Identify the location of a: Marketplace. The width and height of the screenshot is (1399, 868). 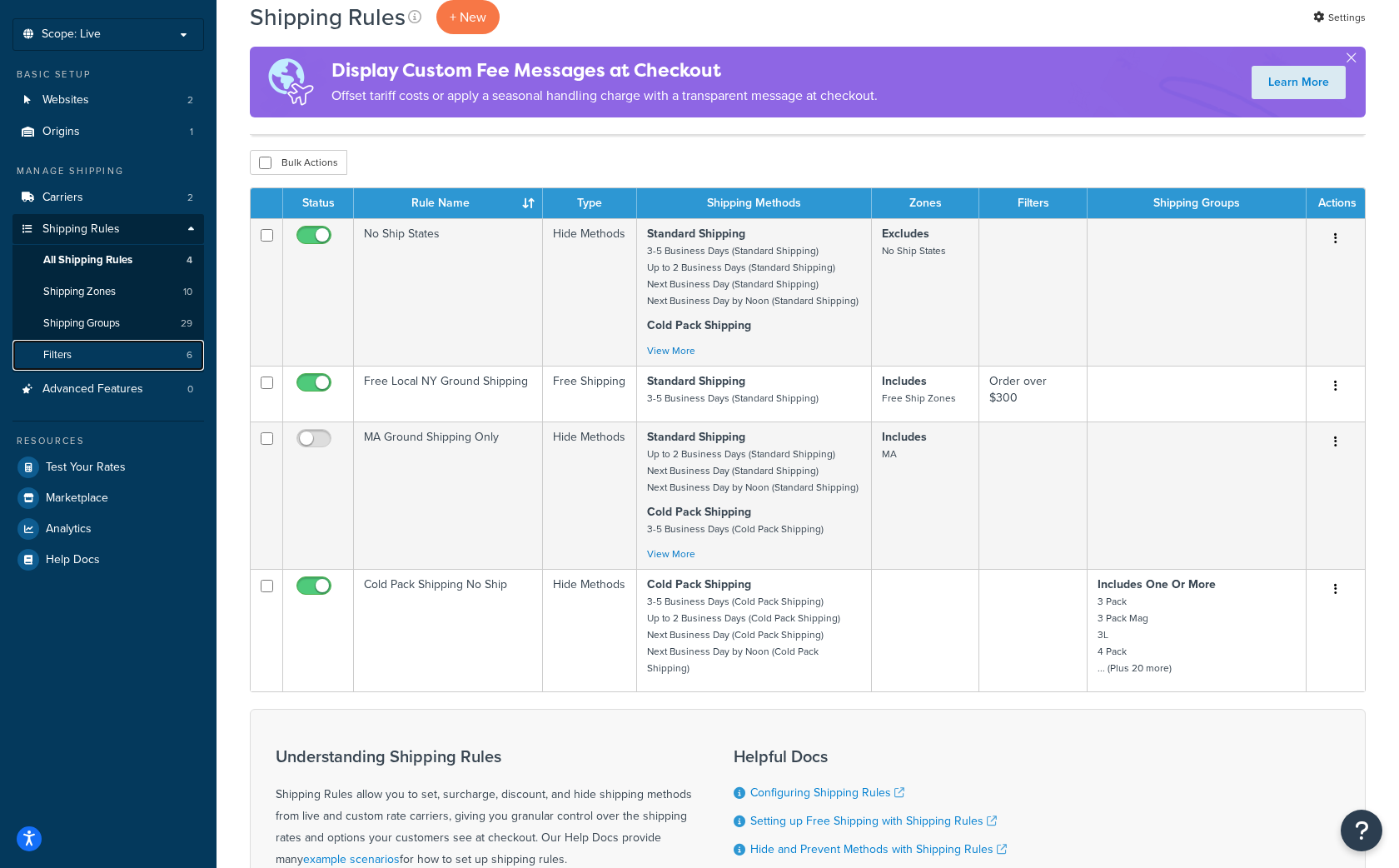
(108, 498).